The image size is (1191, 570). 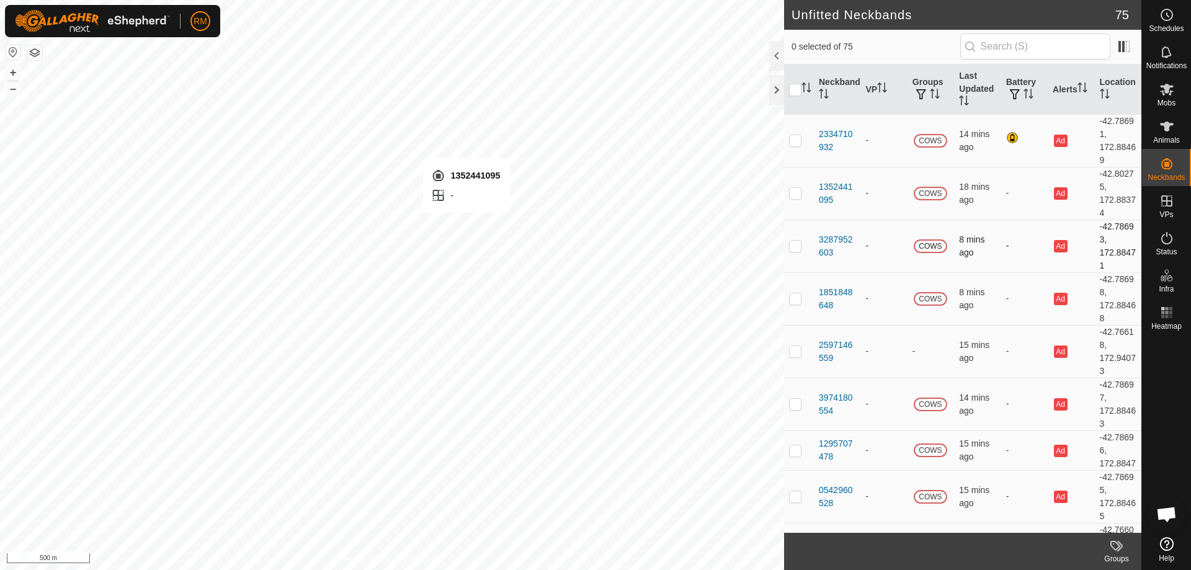 I want to click on span: Mobs, so click(x=1166, y=103).